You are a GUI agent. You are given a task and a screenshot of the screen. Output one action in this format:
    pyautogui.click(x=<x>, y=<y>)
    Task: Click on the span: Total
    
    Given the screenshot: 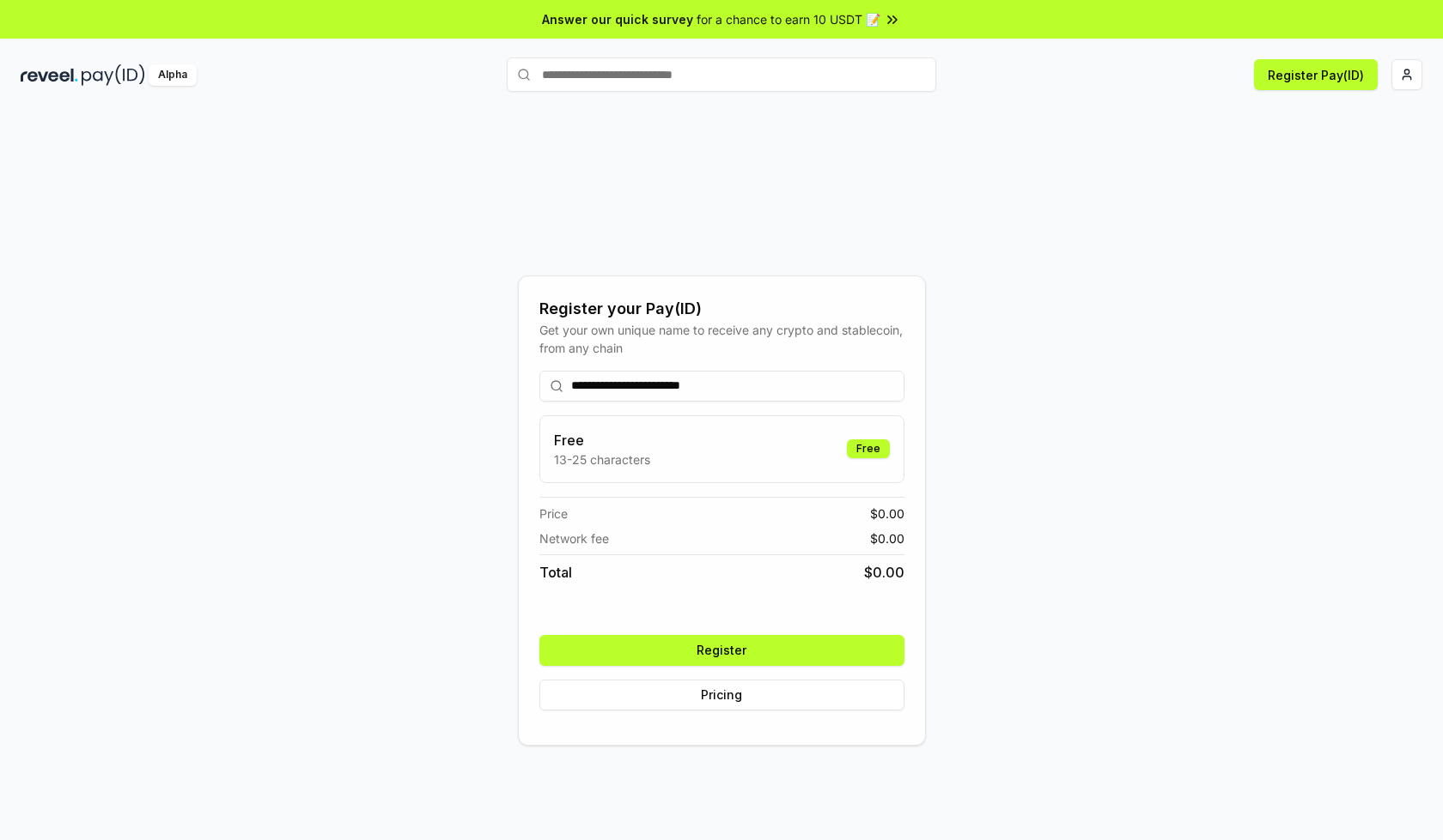 What is the action you would take?
    pyautogui.click(x=555, y=572)
    